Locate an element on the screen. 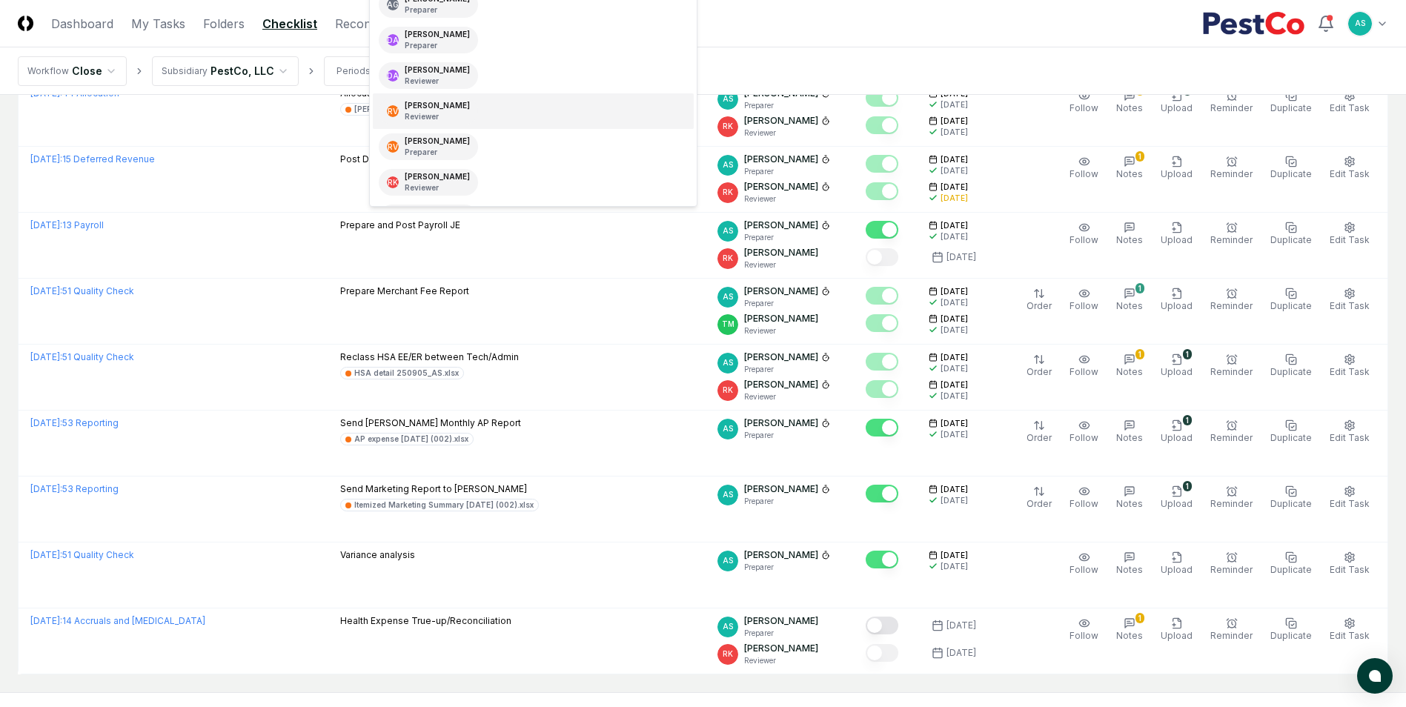 This screenshot has height=707, width=1406. button: atlas-launcher is located at coordinates (1375, 676).